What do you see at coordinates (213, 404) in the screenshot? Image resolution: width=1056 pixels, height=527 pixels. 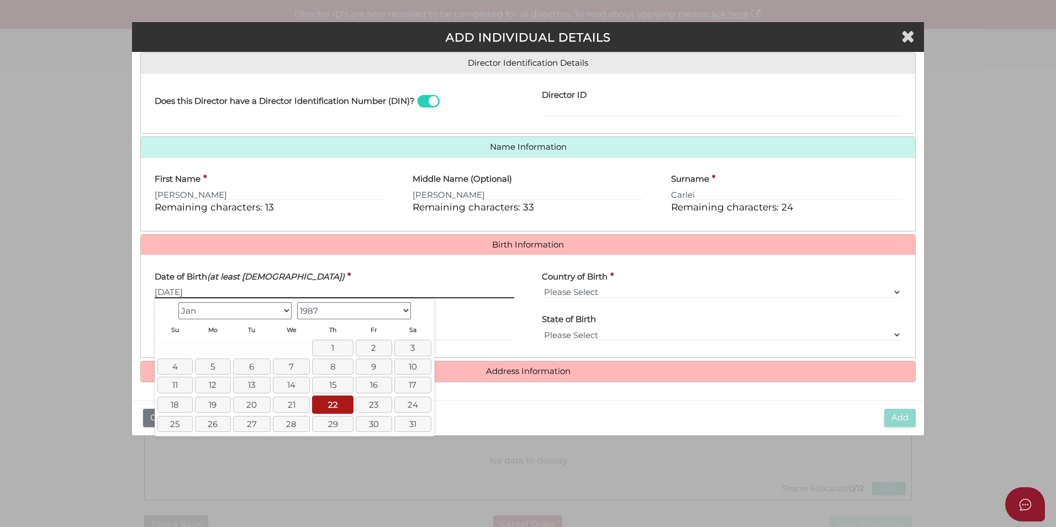 I see `a: 19` at bounding box center [213, 404].